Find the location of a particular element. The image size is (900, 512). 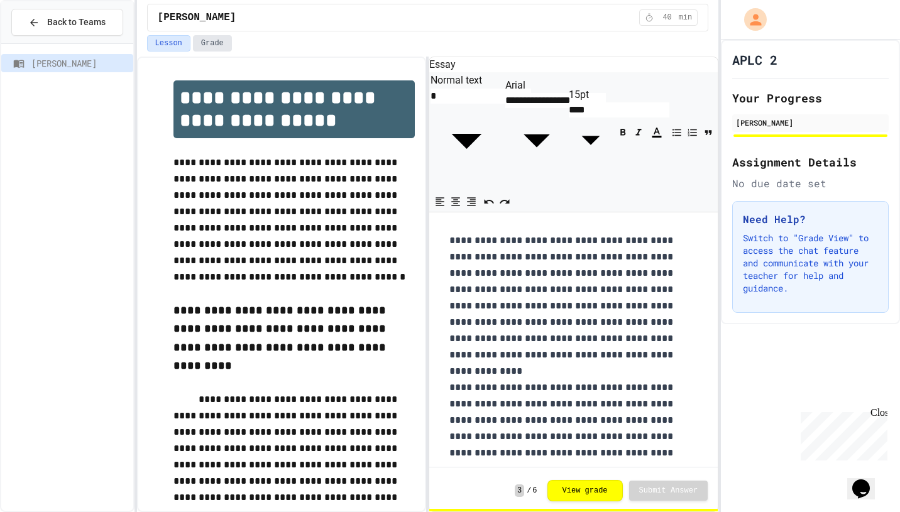

button: Lesson is located at coordinates (168, 43).